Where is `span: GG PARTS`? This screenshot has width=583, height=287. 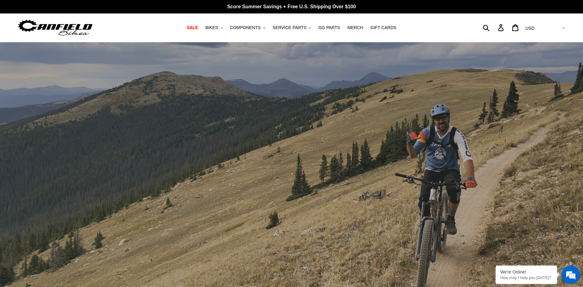
span: GG PARTS is located at coordinates (329, 28).